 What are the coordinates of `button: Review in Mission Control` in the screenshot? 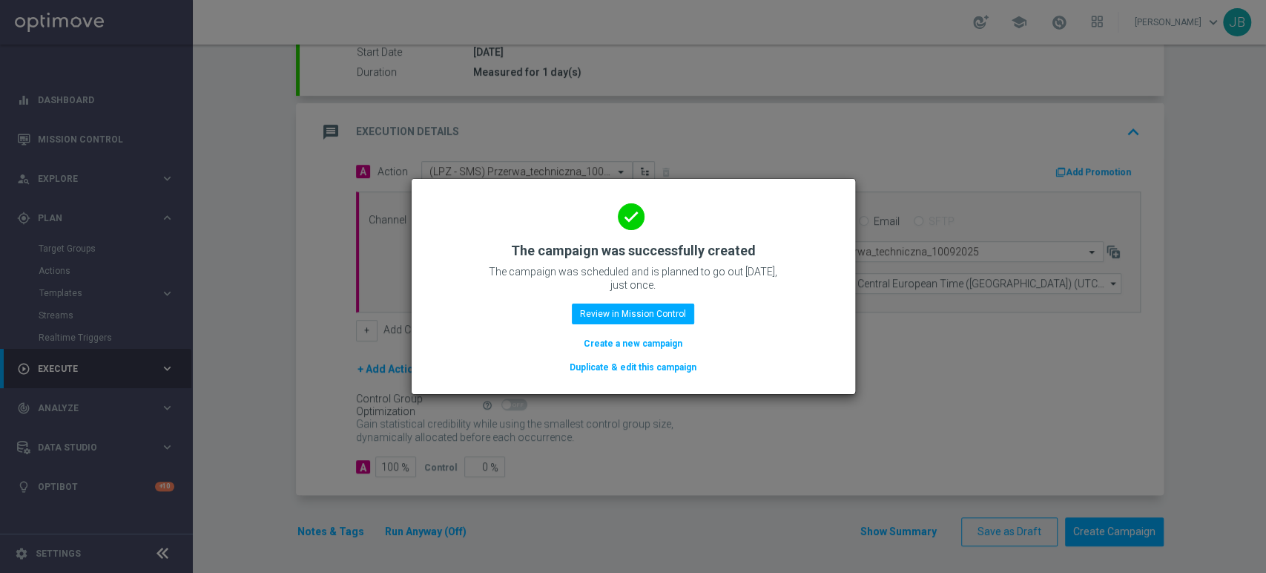 It's located at (633, 314).